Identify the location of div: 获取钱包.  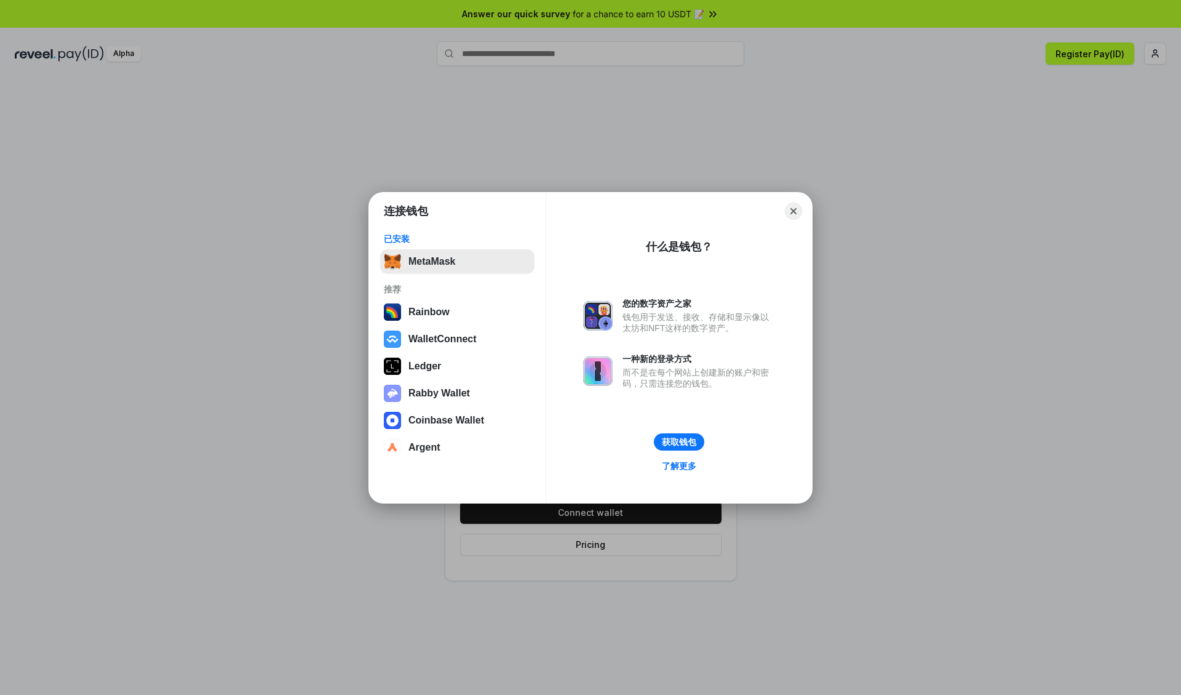
(679, 442).